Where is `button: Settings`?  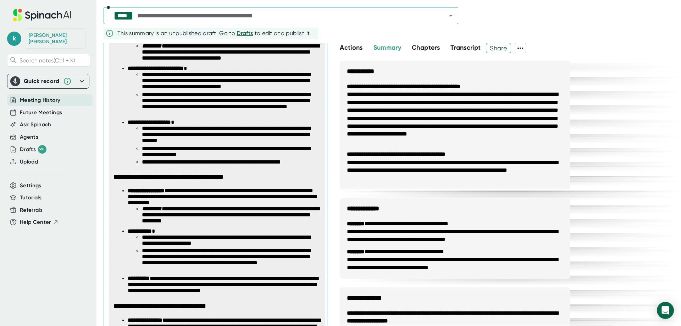
button: Settings is located at coordinates (30, 185).